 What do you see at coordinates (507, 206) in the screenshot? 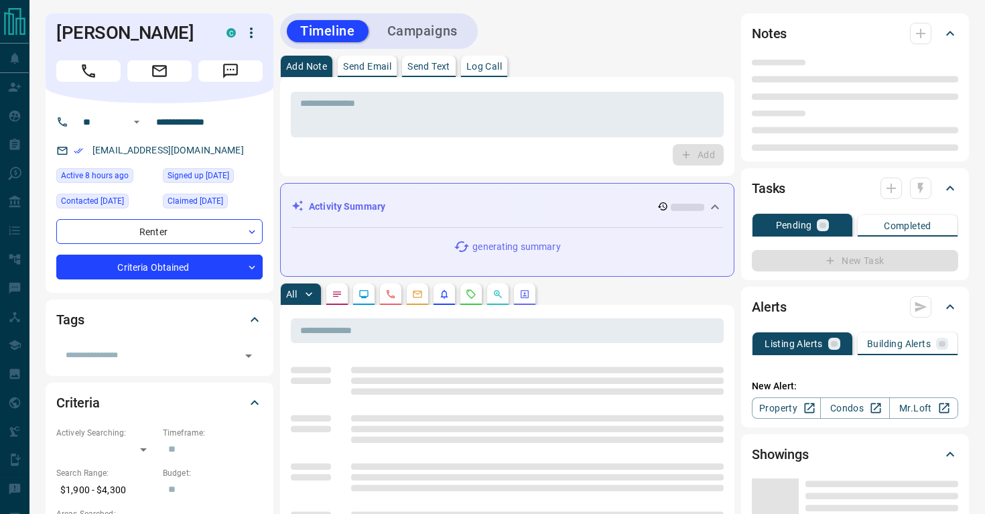
I see `div: Activity Summary` at bounding box center [507, 206].